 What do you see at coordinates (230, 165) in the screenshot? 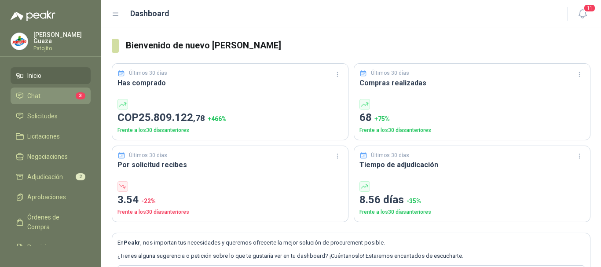
I see `h3: Por solicitud recibes` at bounding box center [230, 165].